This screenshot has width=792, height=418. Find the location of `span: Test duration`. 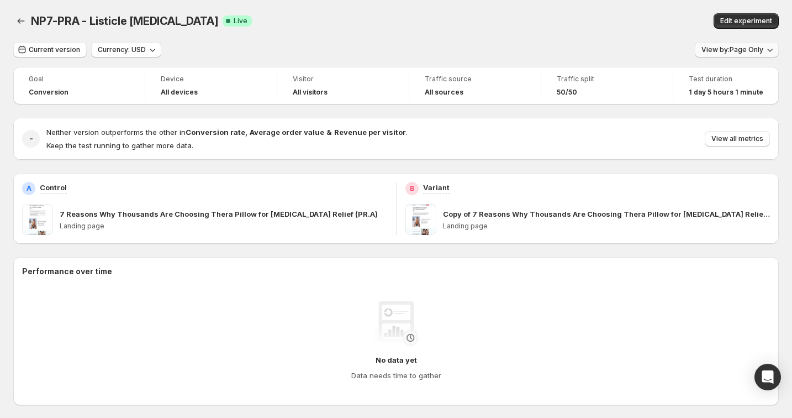

span: Test duration is located at coordinates (726, 79).